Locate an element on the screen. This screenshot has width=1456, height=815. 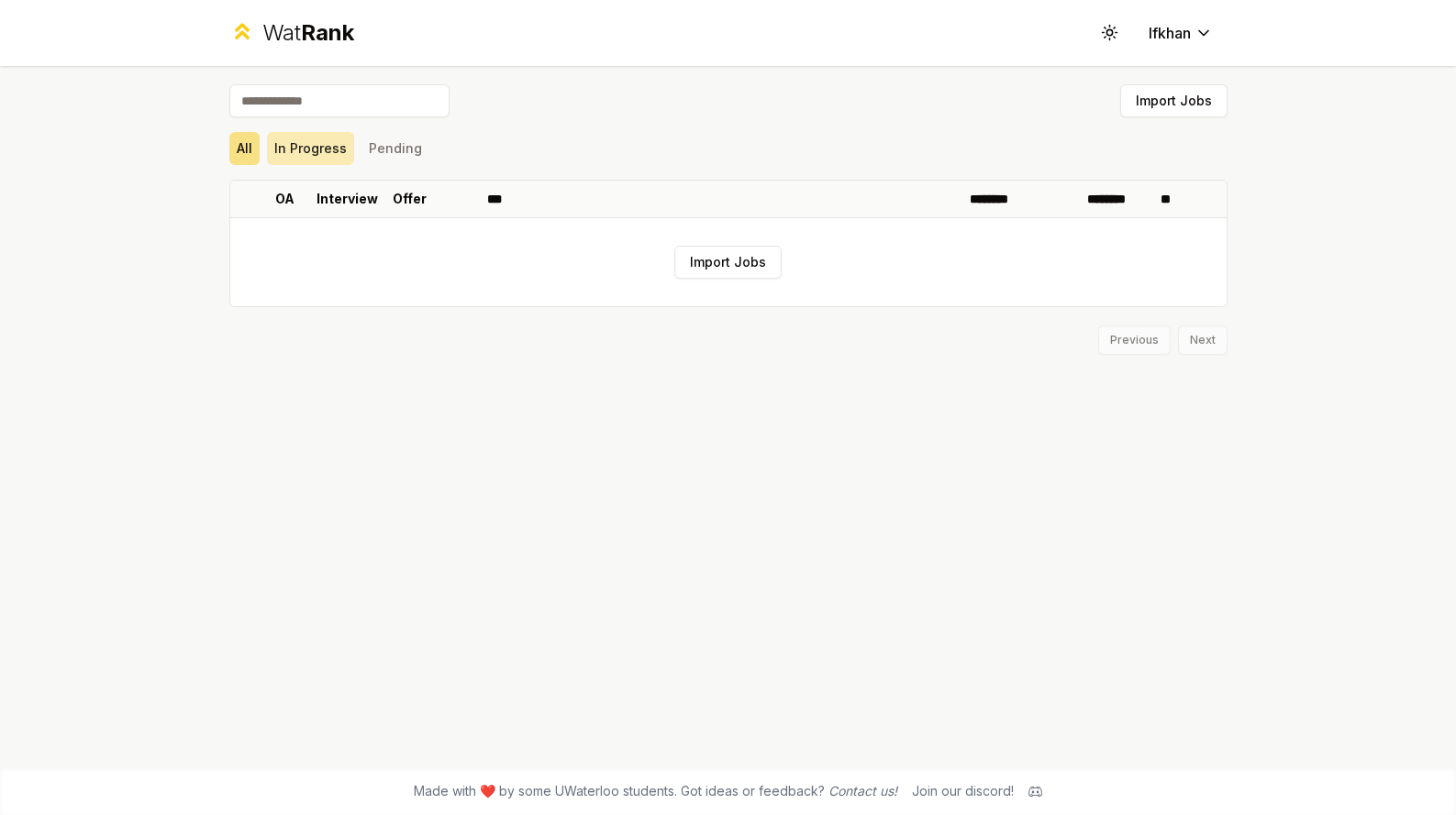
span: Rank is located at coordinates (327, 32).